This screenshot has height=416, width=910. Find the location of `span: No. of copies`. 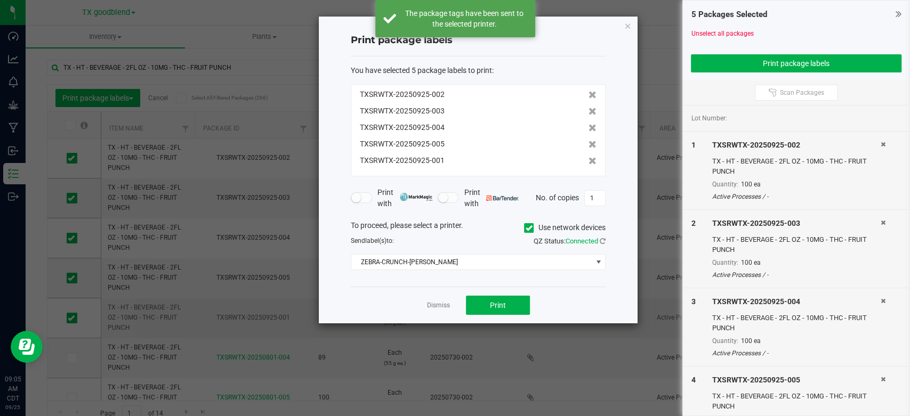

span: No. of copies is located at coordinates (557, 197).